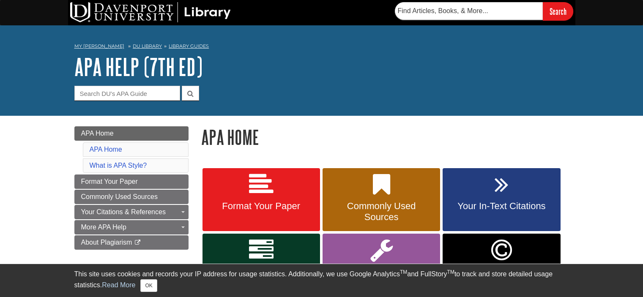  I want to click on span: Your In-Text Citations, so click(502, 206).